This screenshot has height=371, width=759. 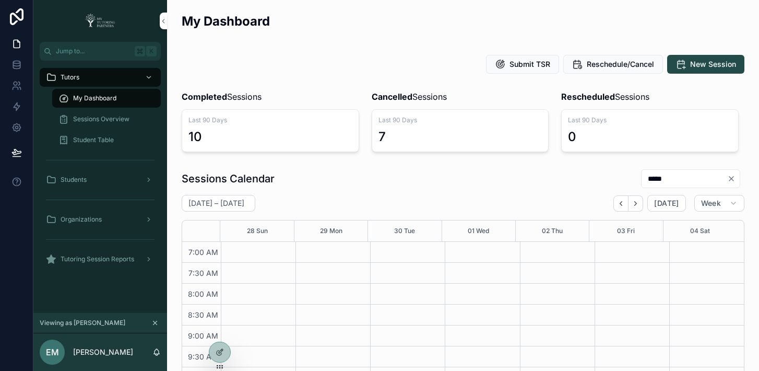 I want to click on div: 28 Sun, so click(x=257, y=231).